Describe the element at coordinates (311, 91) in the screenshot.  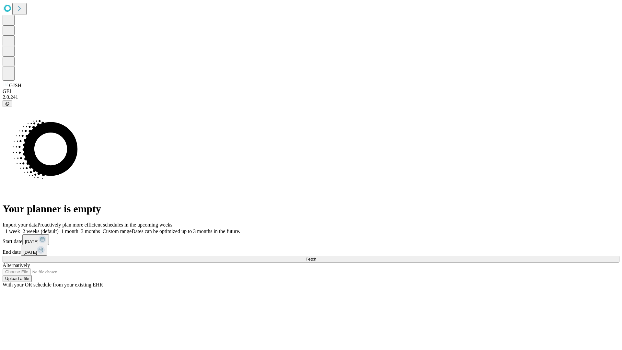
I see `div: GEI` at that location.